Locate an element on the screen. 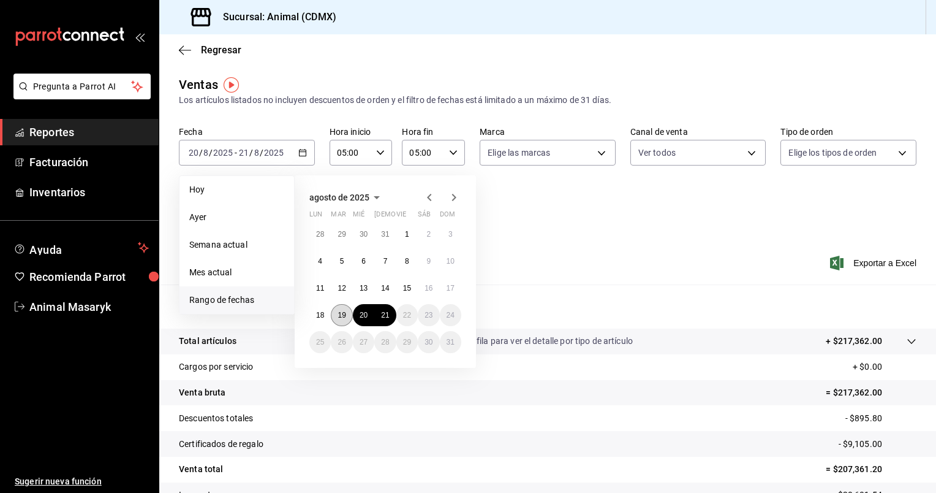 The image size is (936, 493). abbr: 31 de agosto de 2025 is located at coordinates (450, 342).